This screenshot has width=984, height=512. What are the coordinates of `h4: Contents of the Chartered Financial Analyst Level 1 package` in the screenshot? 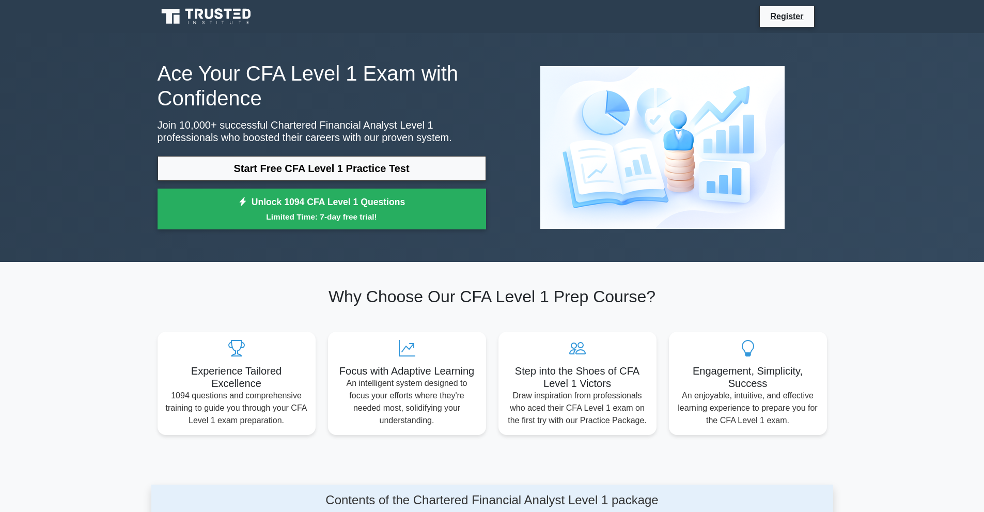 It's located at (492, 500).